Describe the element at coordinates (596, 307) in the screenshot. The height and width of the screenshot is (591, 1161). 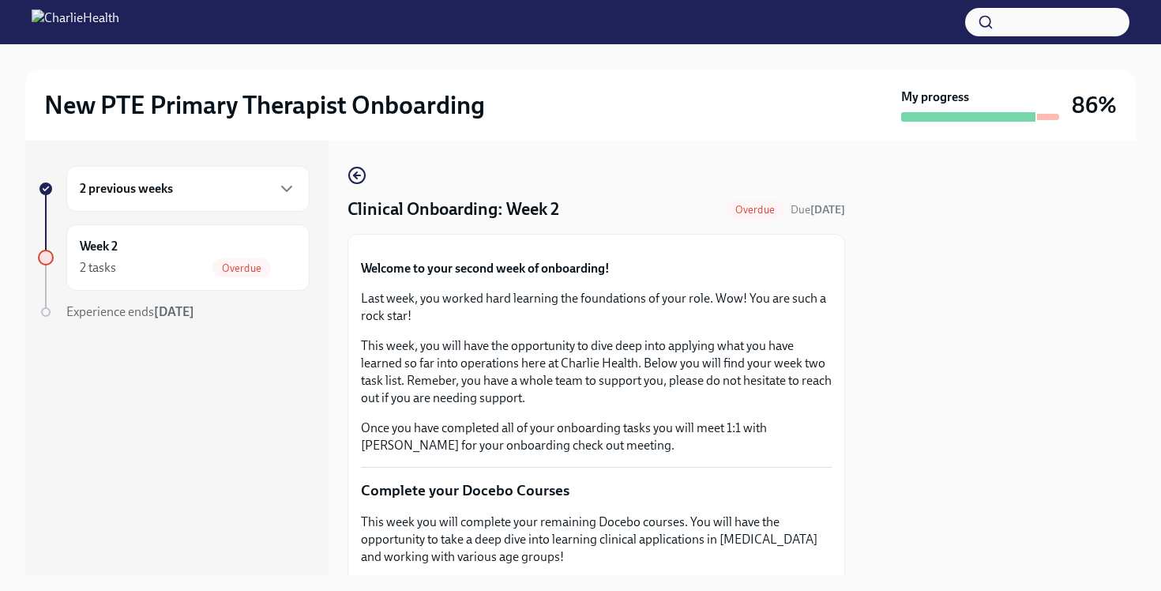
I see `p: Last week, you worked hard learning the foundations of your role. Wow! You are such a rock star!` at that location.